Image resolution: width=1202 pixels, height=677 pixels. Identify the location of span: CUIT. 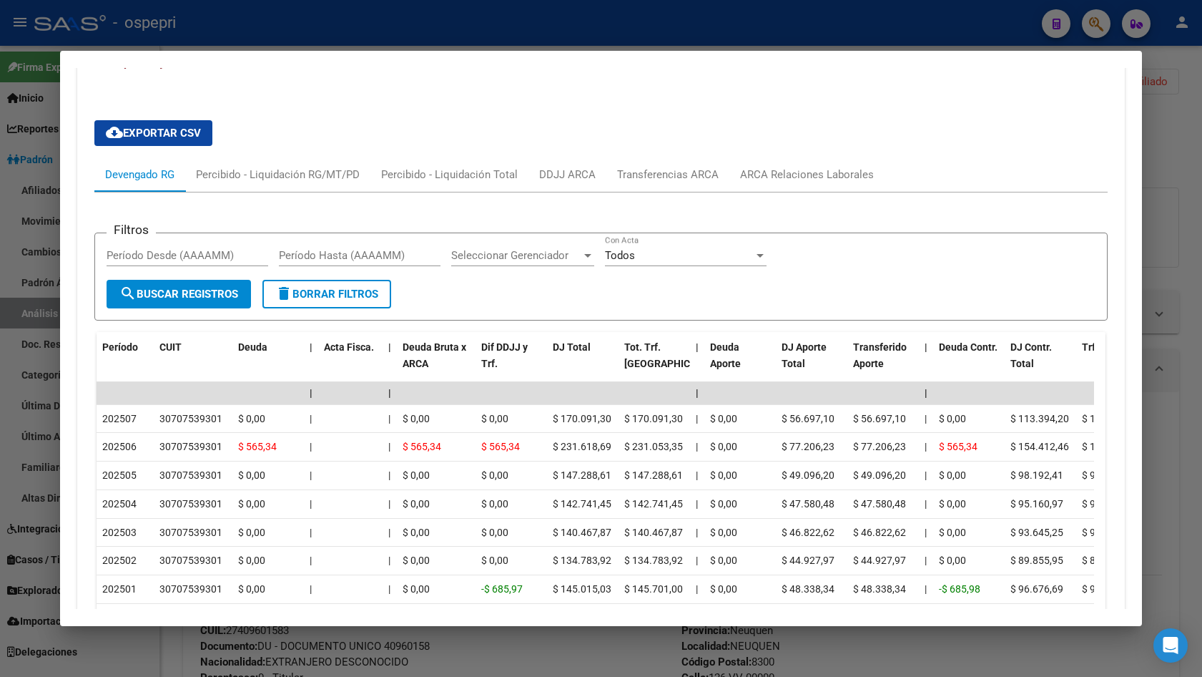
(170, 347).